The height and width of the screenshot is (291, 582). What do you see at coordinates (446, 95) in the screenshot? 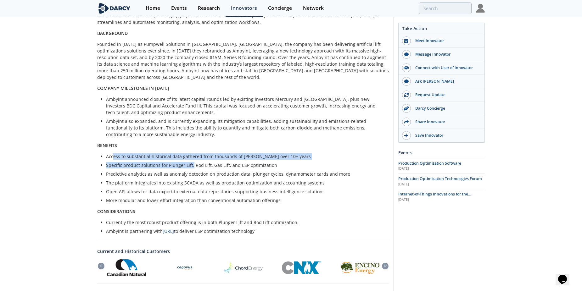
I see `div: Request Update` at bounding box center [446, 95].